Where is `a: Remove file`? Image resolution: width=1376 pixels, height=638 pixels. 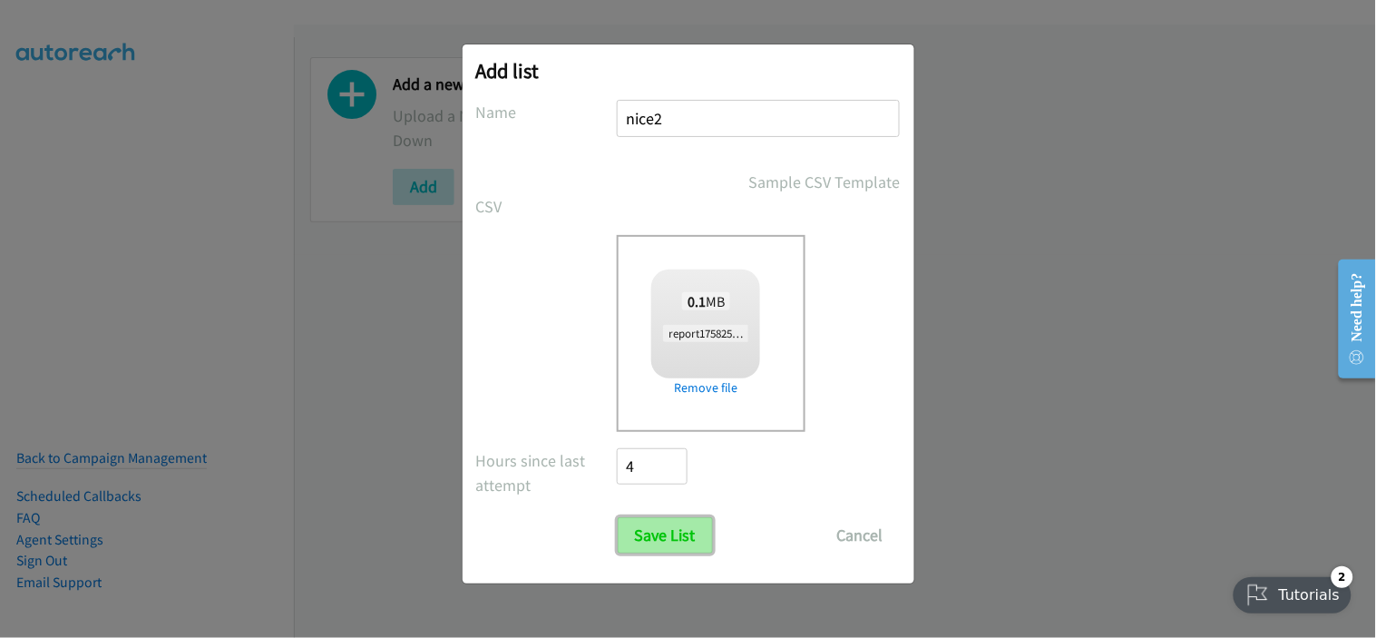
a: Remove file is located at coordinates (706, 387).